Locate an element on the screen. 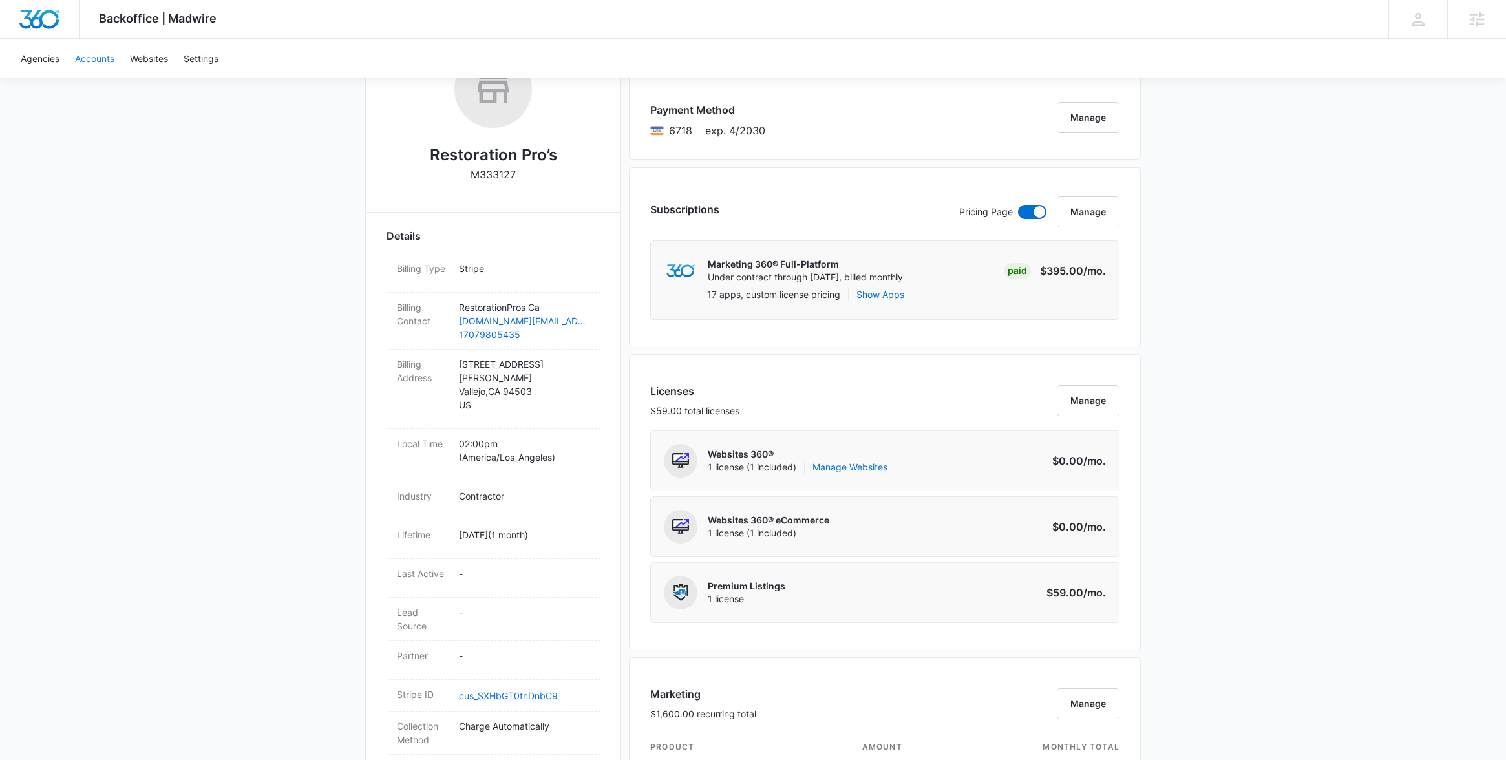 The image size is (1506, 760). a: Settings is located at coordinates (201, 58).